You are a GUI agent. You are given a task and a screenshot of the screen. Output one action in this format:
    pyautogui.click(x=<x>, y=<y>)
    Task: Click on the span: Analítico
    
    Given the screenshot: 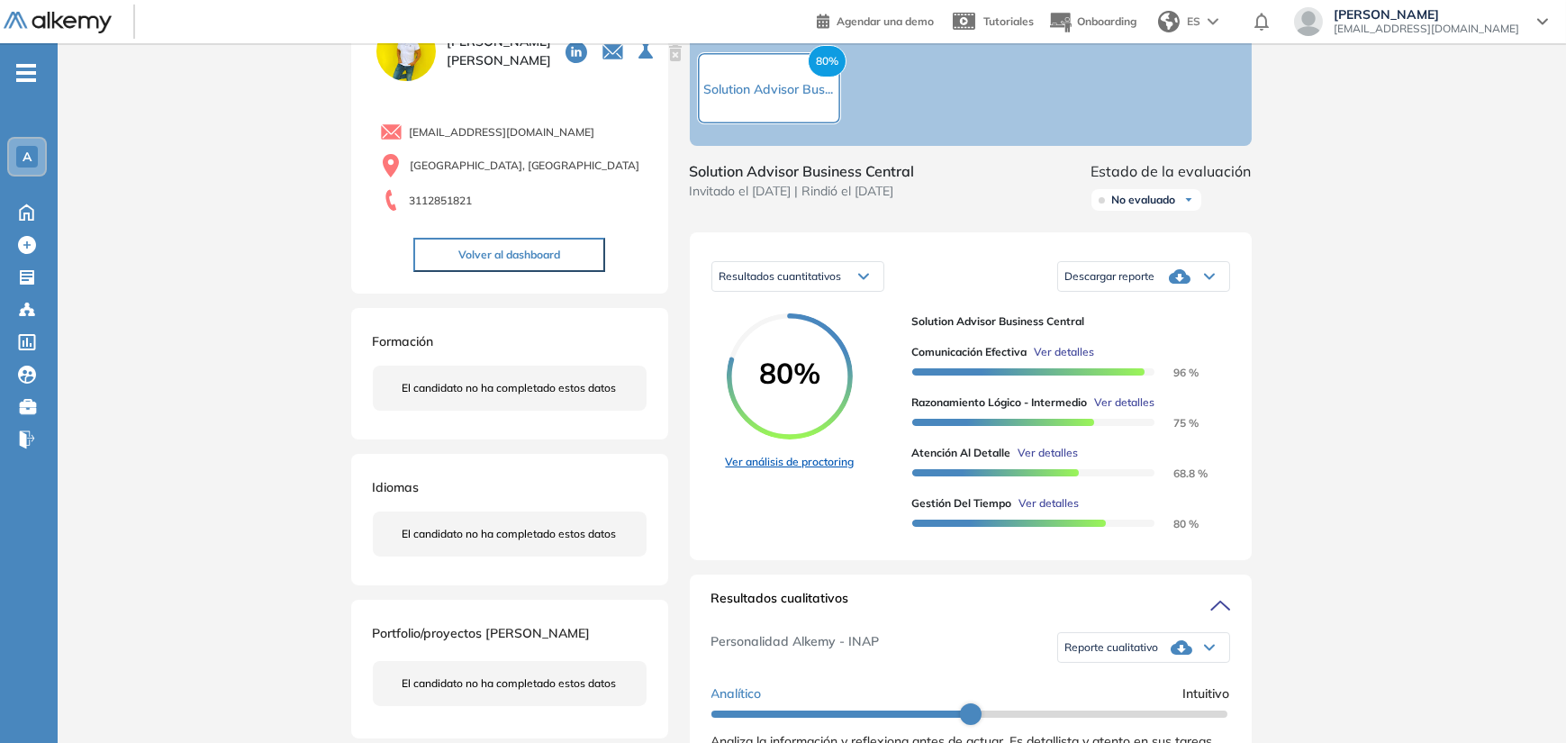 What is the action you would take?
    pyautogui.click(x=737, y=693)
    